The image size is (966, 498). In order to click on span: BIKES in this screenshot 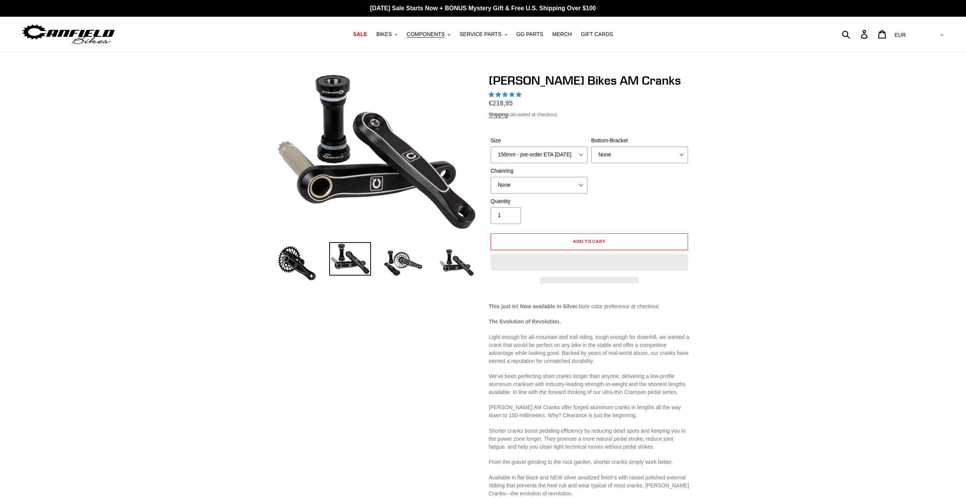, I will do `click(384, 34)`.